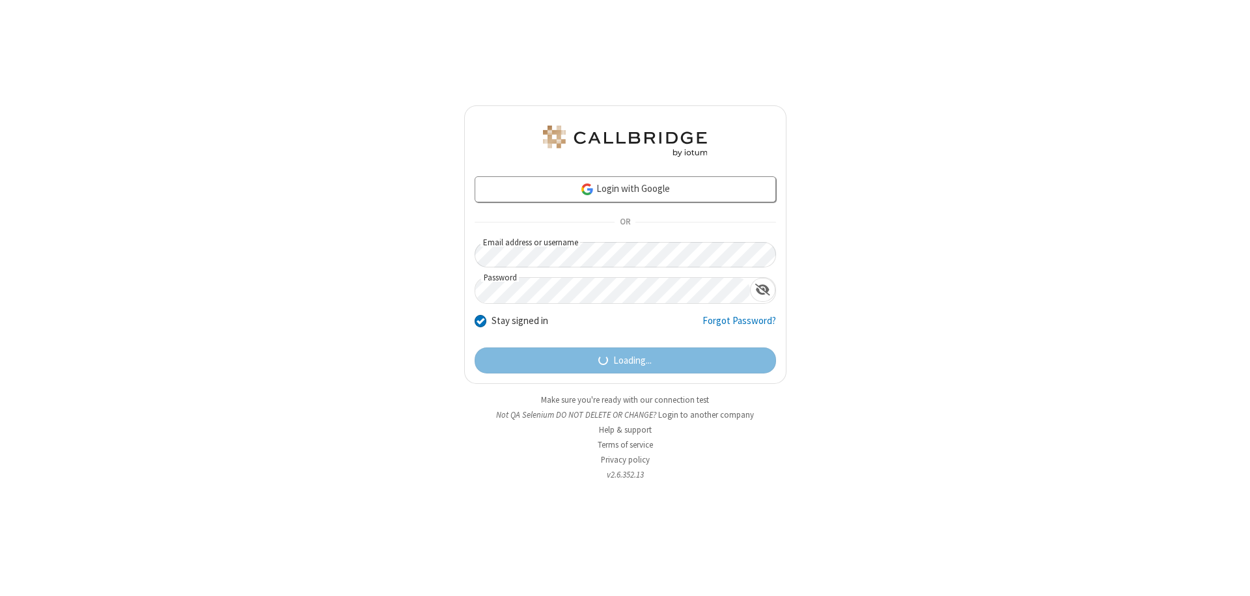 The image size is (1250, 596). What do you see at coordinates (762, 290) in the screenshot?
I see `div: Show password` at bounding box center [762, 290].